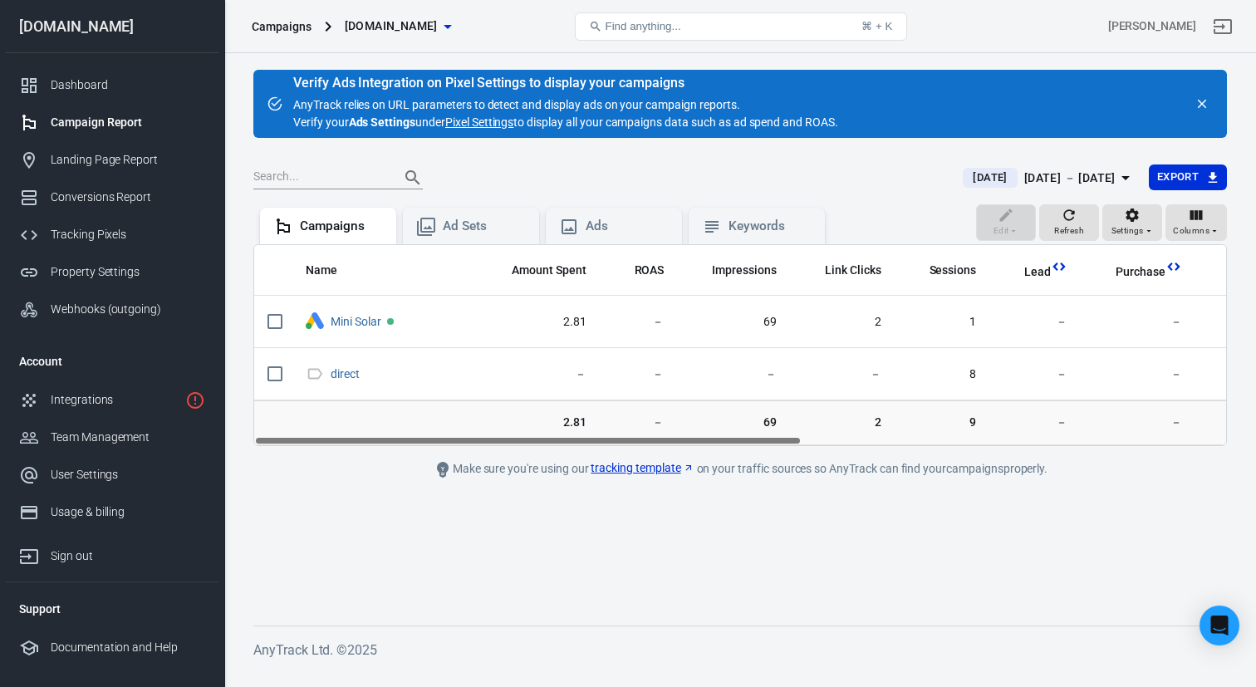 The width and height of the screenshot is (1256, 687). Describe the element at coordinates (112, 122) in the screenshot. I see `a: Campaign Report` at that location.